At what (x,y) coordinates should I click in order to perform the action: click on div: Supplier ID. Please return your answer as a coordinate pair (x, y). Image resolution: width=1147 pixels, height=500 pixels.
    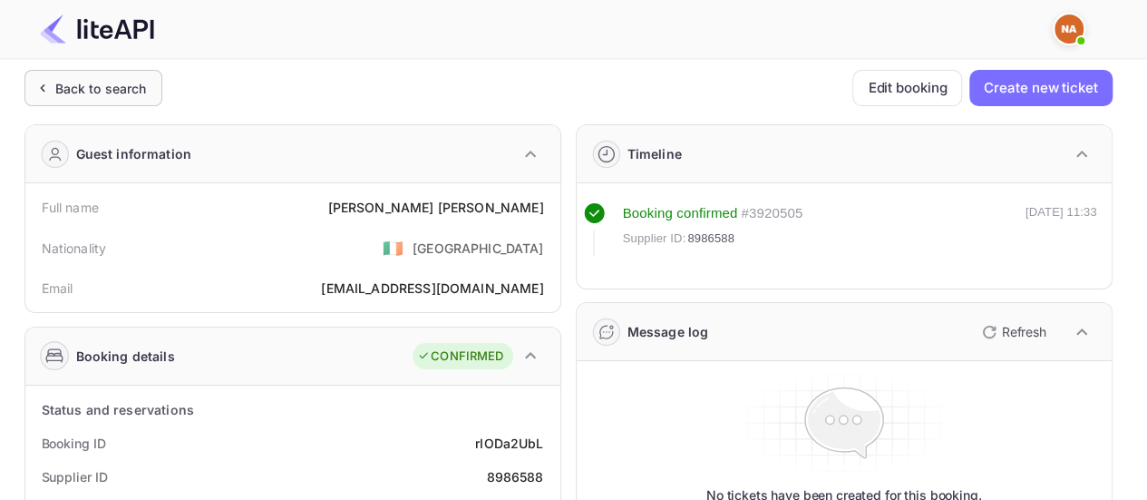
    Looking at the image, I should click on (74, 476).